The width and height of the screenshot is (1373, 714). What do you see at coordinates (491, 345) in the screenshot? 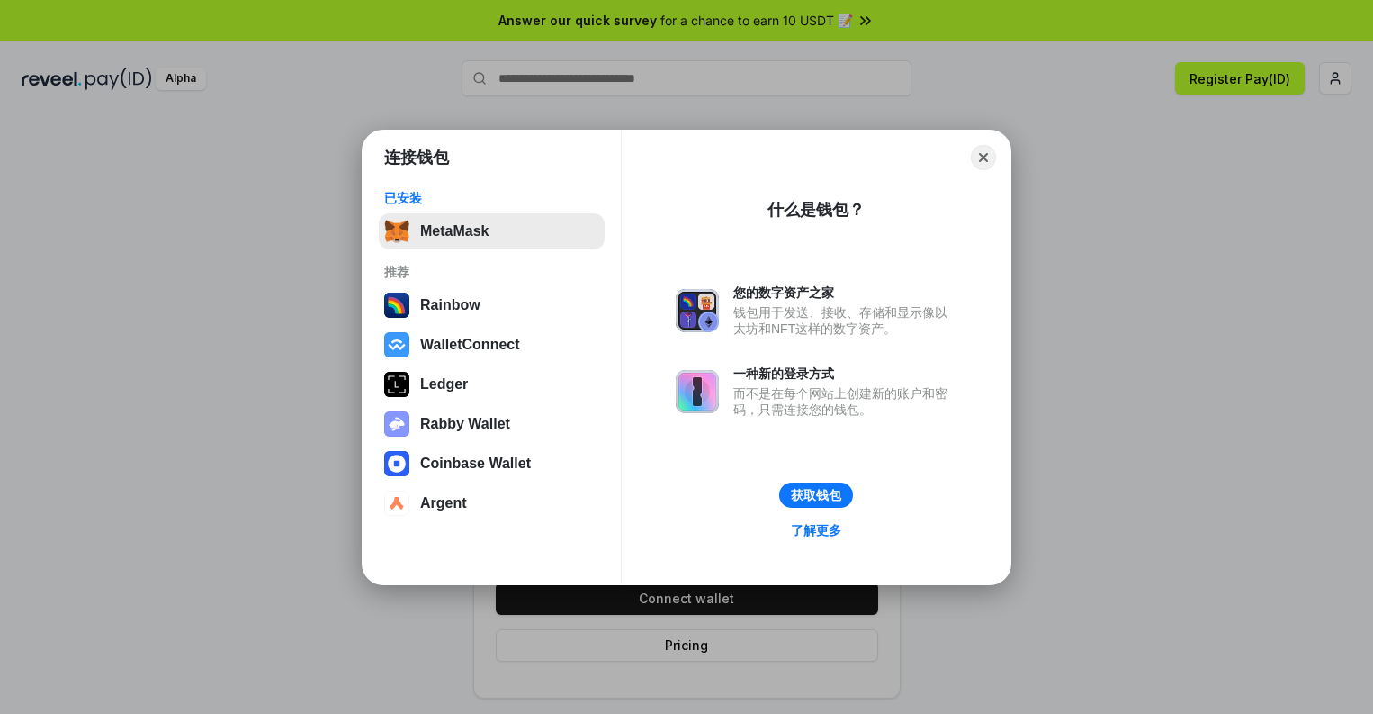
I see `button: WalletConnect` at bounding box center [491, 345].